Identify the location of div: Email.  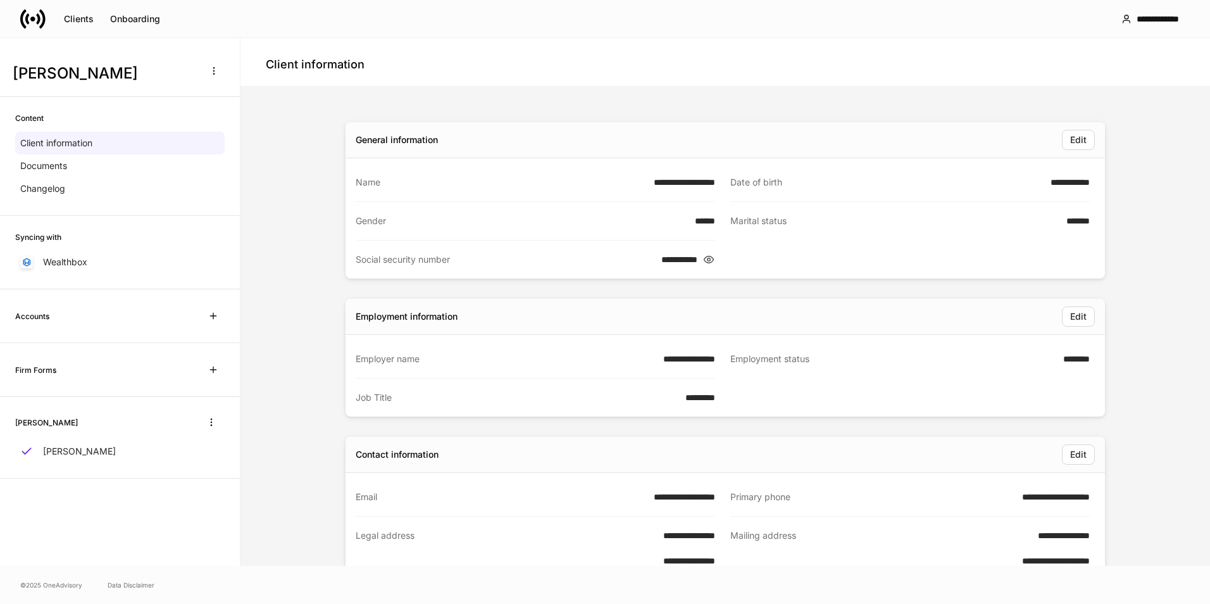
(500, 497).